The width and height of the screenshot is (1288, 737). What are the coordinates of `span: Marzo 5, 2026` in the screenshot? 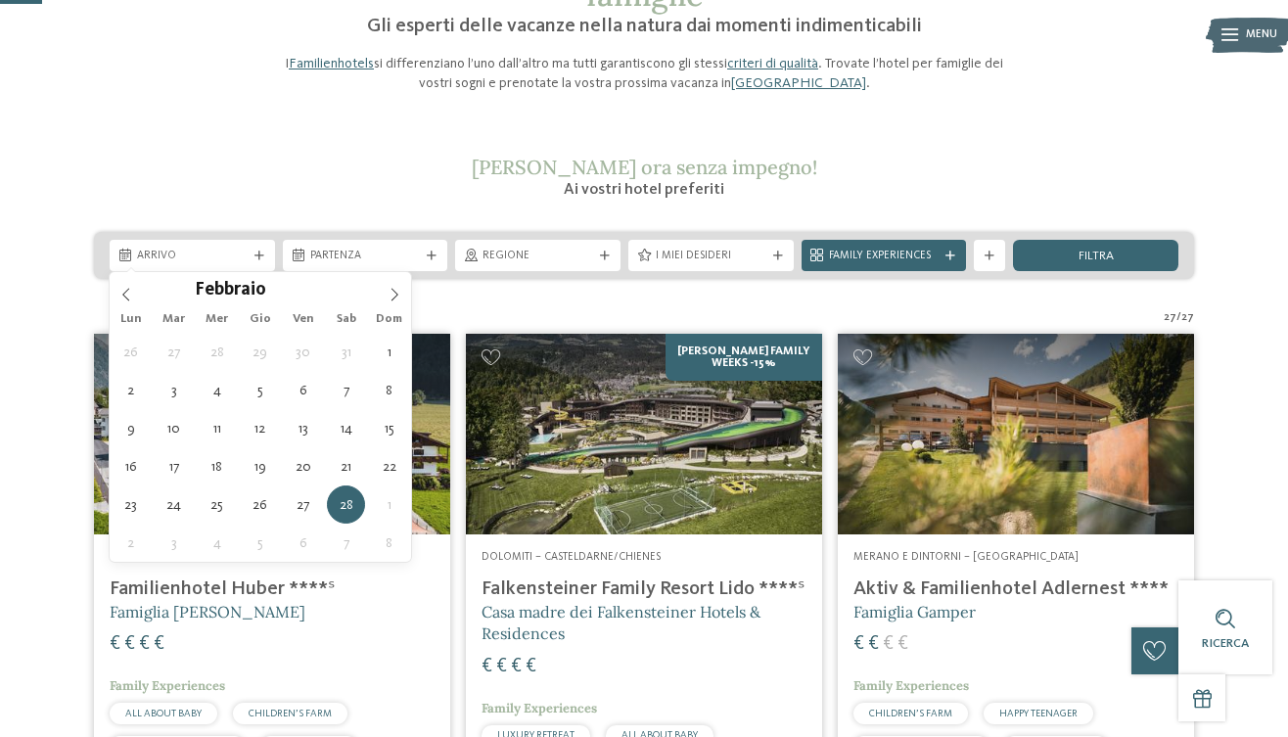 It's located at (259, 542).